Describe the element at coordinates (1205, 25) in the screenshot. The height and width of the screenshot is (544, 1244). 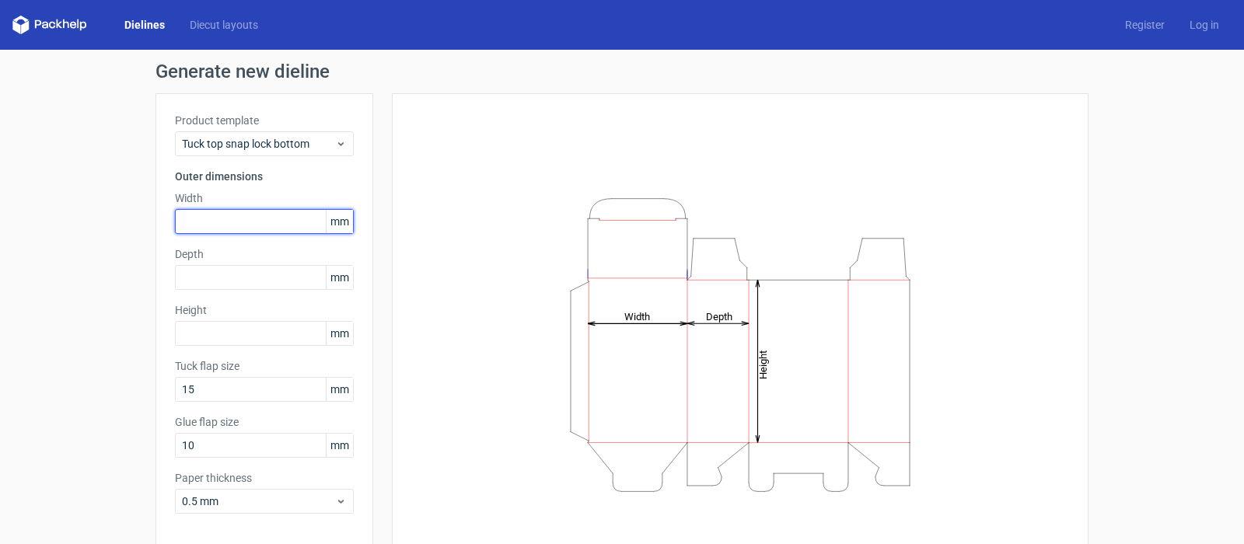
I see `a: Log in` at that location.